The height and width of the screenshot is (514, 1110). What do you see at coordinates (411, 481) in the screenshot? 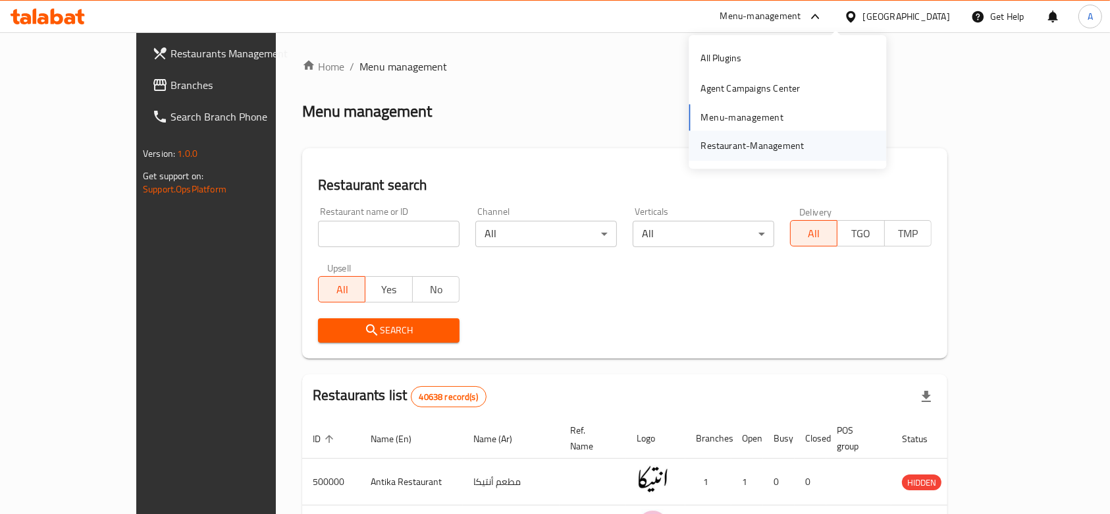
I see `td: Antika Restaurant` at bounding box center [411, 481].